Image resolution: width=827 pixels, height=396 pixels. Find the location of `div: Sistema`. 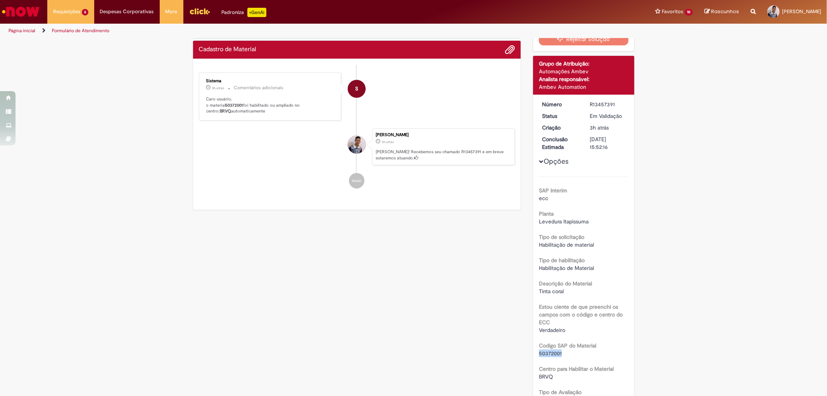

div: Sistema is located at coordinates (270, 81).